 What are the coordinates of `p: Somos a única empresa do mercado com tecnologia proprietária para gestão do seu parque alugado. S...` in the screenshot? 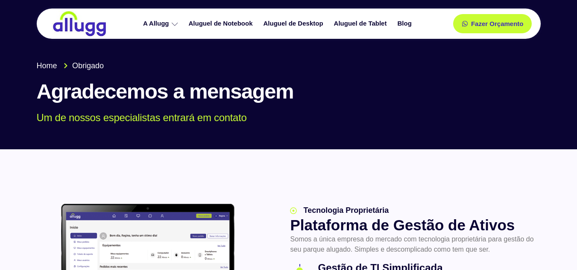 It's located at (413, 245).